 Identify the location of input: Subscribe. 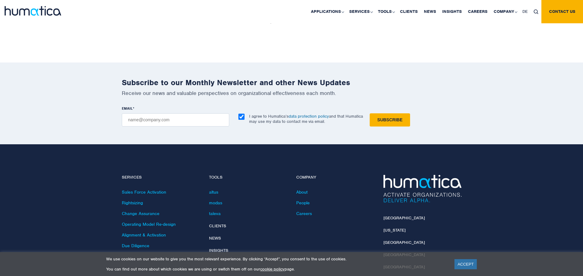
(390, 120).